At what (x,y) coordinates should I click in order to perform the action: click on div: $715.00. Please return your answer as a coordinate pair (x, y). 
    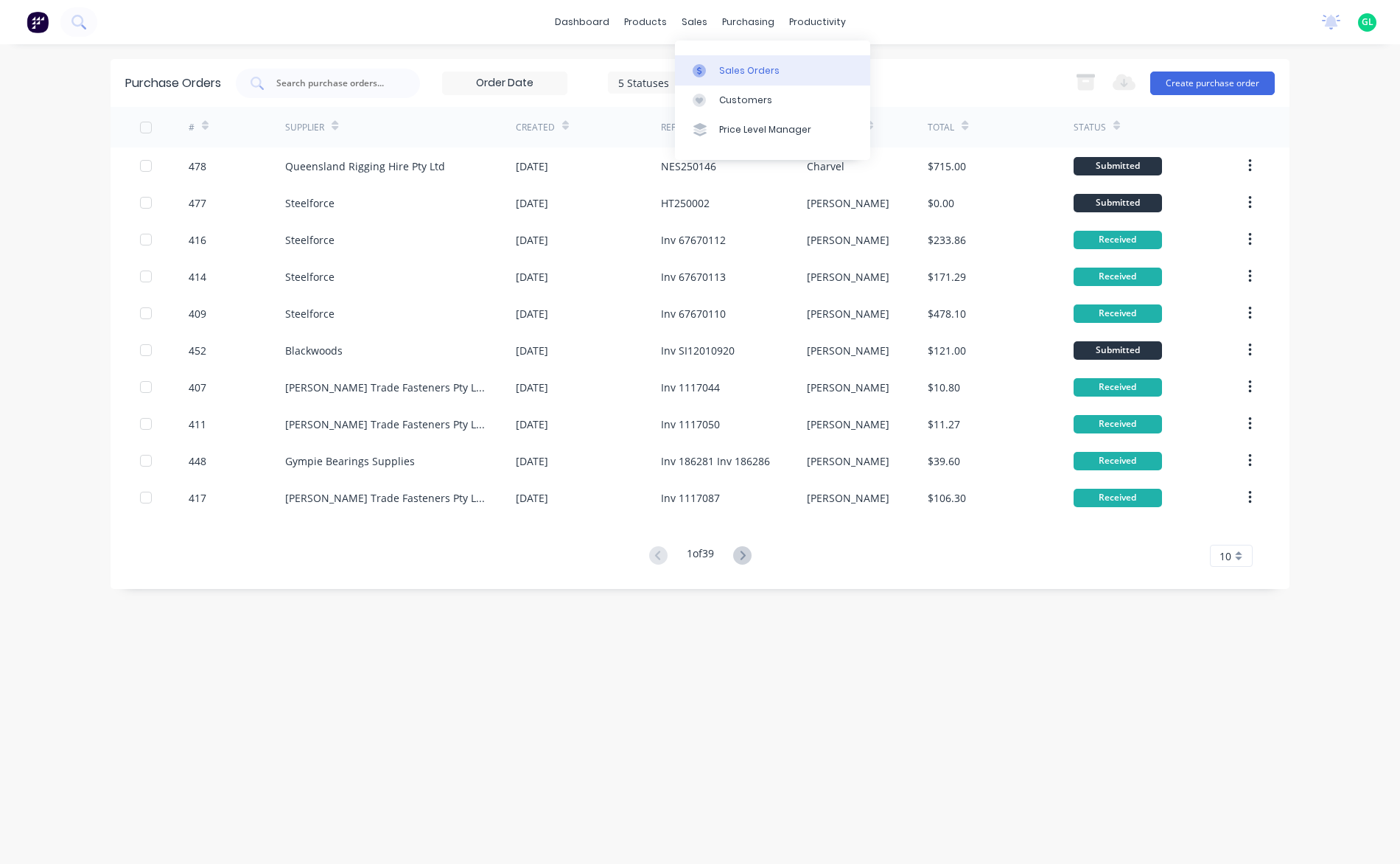
    Looking at the image, I should click on (947, 166).